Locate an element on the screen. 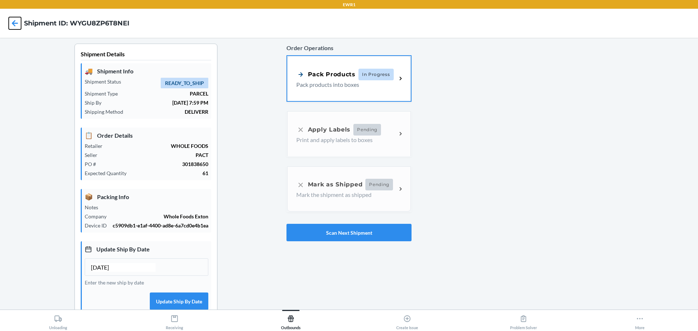 The width and height of the screenshot is (698, 331). p: c5909db1-e1af-4400-ad8e-6a7cd0e4b1ea is located at coordinates (160, 225).